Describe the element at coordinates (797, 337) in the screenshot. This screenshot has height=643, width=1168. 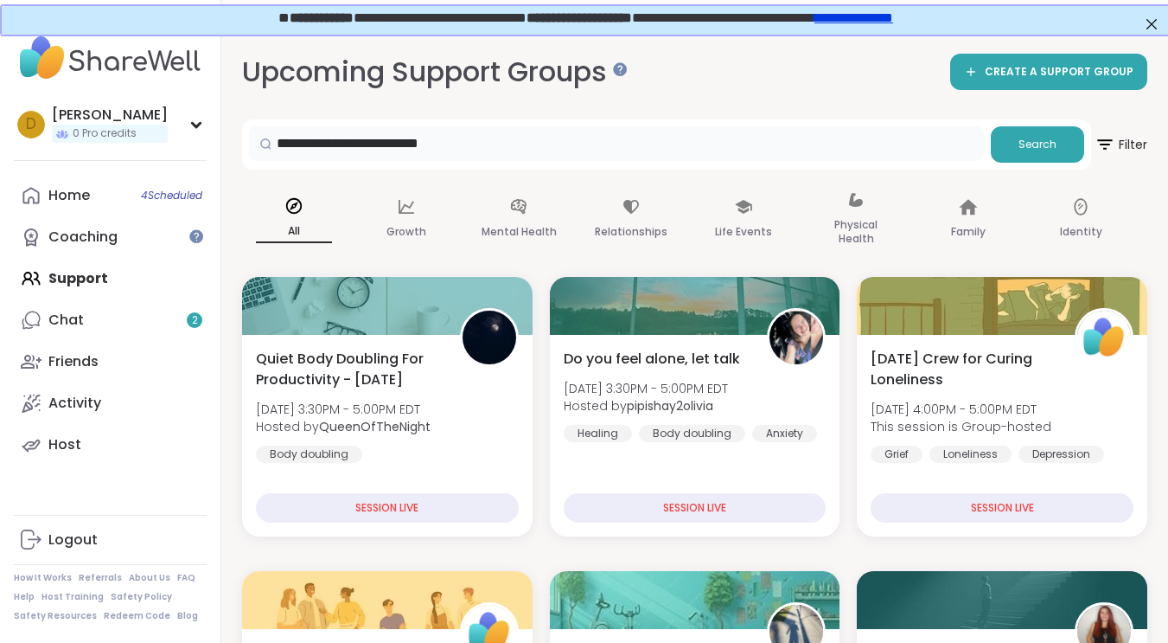
I see `img: pipishay2olivia` at that location.